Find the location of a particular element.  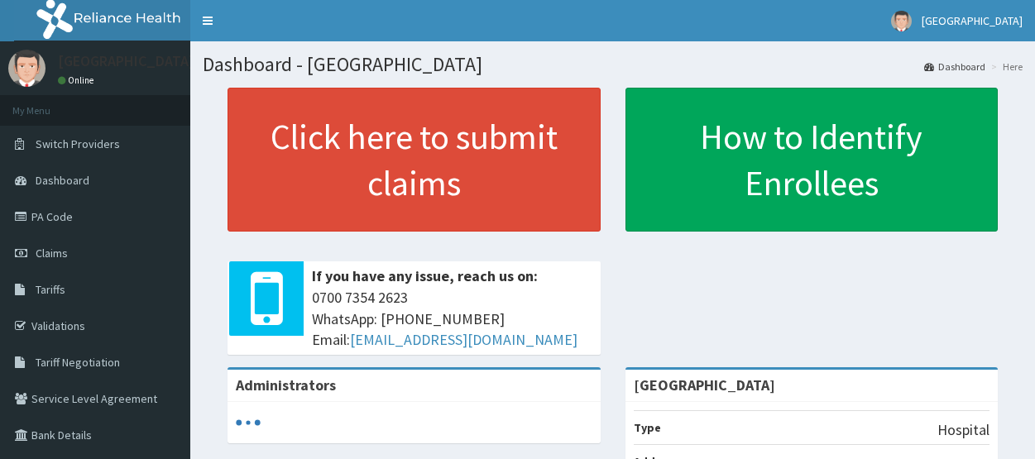

span: Dashboard is located at coordinates (62, 180).